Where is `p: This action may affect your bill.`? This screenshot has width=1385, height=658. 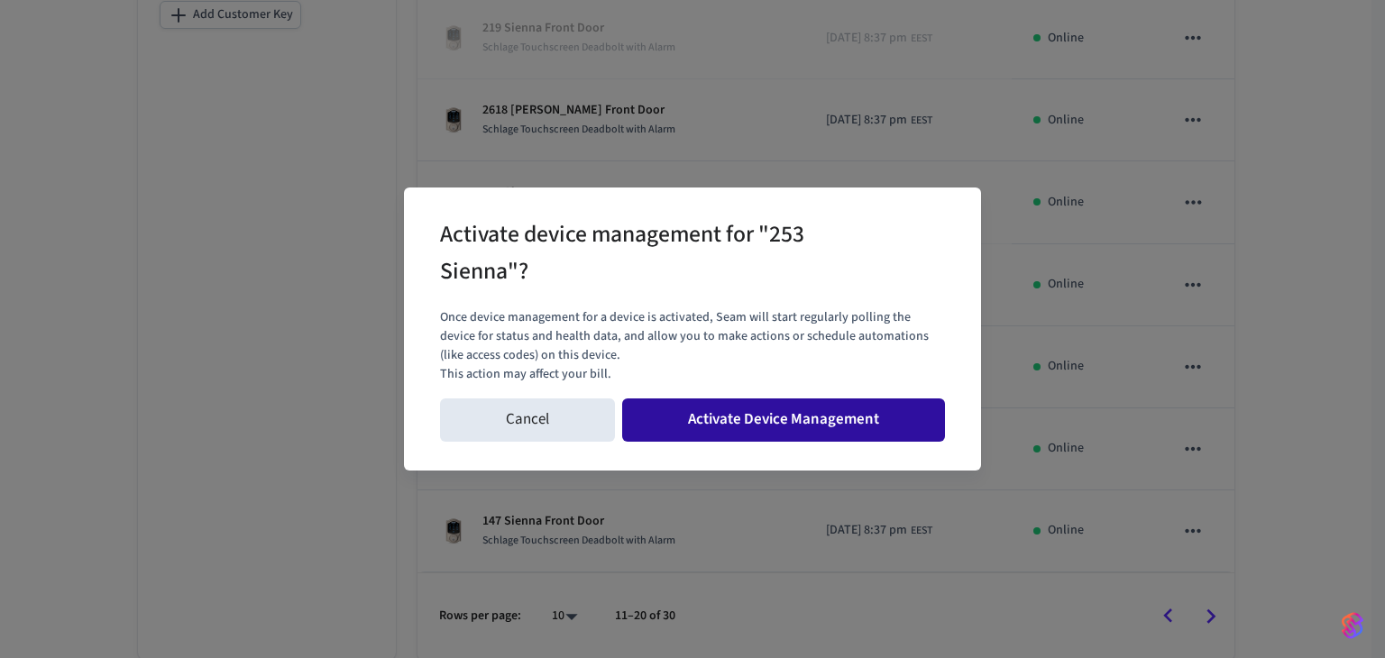
p: This action may affect your bill. is located at coordinates (692, 374).